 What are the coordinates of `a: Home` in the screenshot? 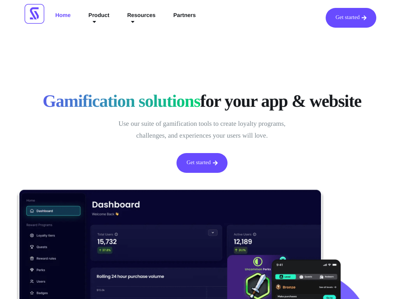 It's located at (63, 18).